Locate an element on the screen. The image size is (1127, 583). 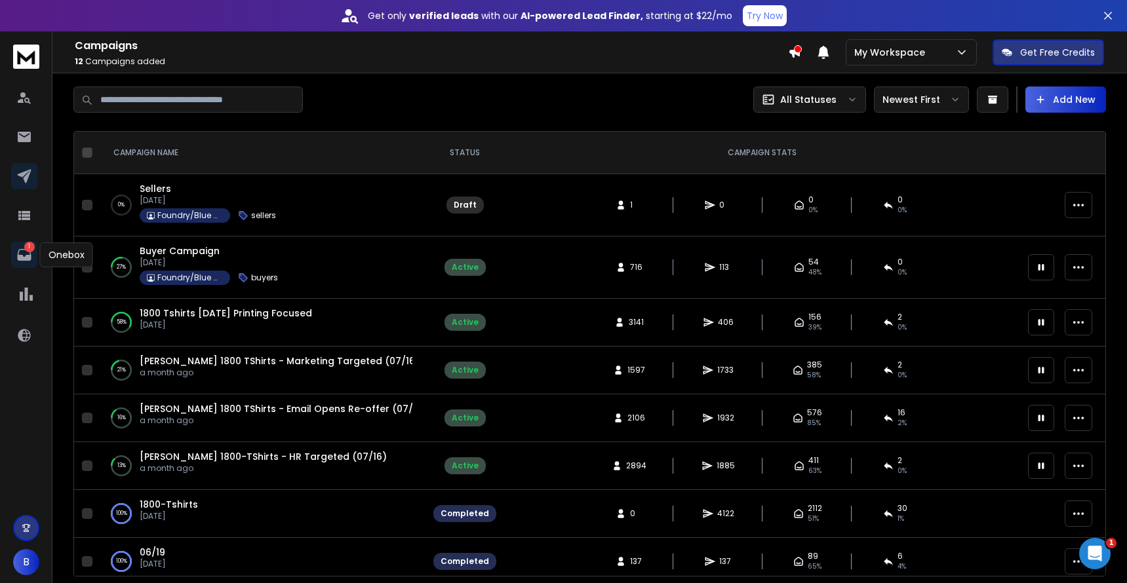
p: 16 % is located at coordinates (121, 418).